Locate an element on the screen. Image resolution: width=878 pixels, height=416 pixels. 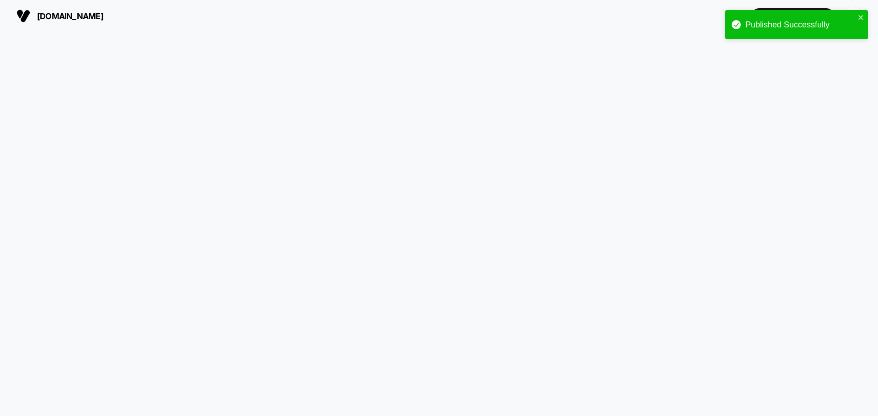
button: DP is located at coordinates (852, 16).